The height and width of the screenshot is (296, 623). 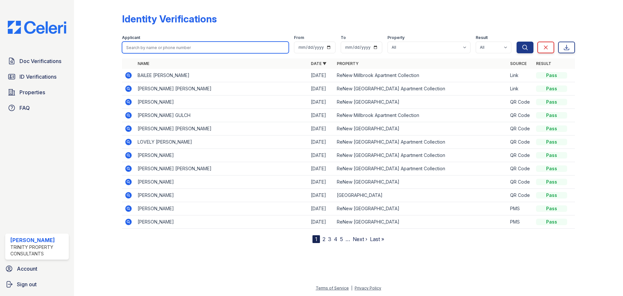 I want to click on span: Properties, so click(x=32, y=92).